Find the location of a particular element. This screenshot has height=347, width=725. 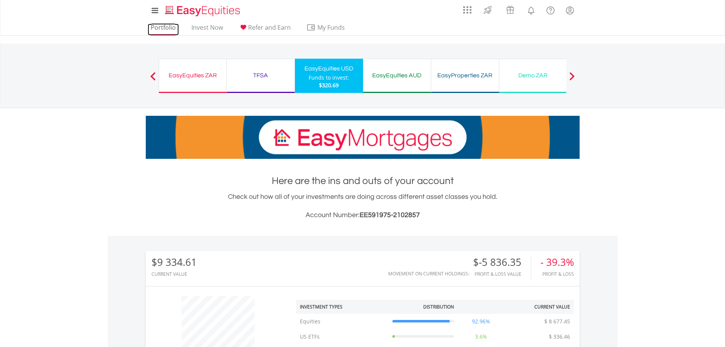

a: Vouchers is located at coordinates (510, 9).